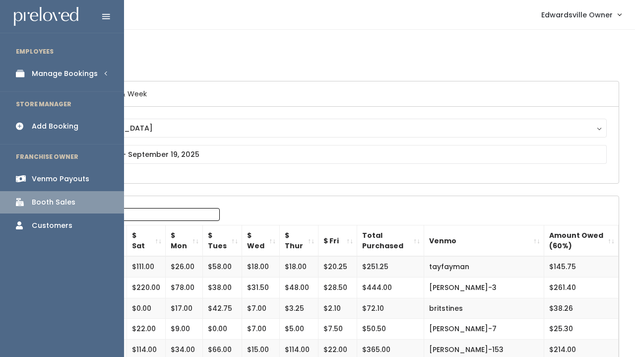 The width and height of the screenshot is (635, 357). Describe the element at coordinates (299, 308) in the screenshot. I see `td: $3.25` at that location.